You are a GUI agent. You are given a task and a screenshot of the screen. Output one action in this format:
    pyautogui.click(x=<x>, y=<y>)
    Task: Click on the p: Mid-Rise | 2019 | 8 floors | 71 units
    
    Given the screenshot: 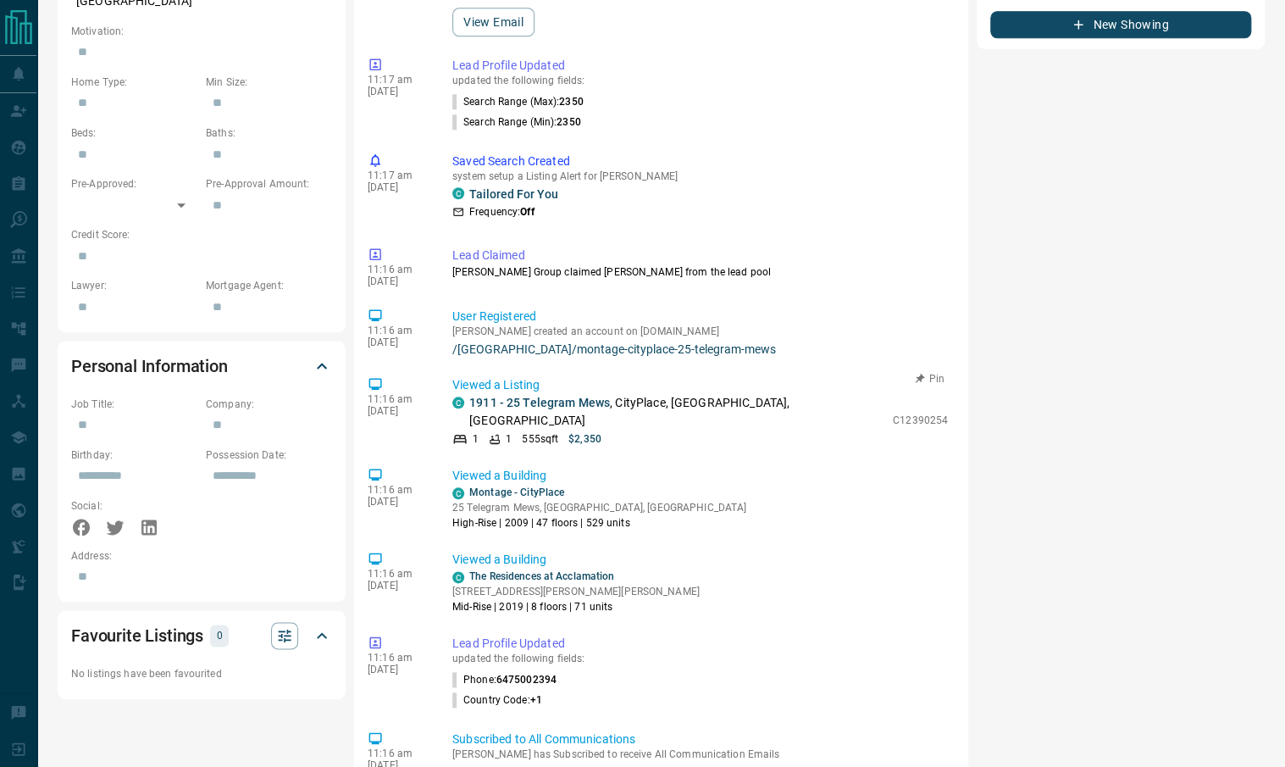 What is the action you would take?
    pyautogui.click(x=576, y=607)
    